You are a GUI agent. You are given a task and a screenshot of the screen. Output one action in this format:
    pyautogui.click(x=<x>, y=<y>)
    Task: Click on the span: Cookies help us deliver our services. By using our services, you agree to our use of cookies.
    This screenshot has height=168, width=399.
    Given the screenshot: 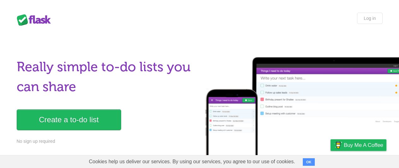 What is the action you would take?
    pyautogui.click(x=192, y=162)
    